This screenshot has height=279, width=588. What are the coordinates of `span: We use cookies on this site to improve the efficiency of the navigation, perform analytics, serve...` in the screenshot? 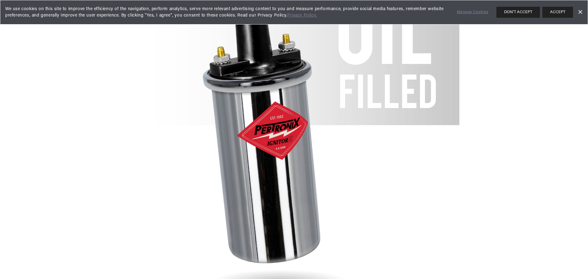 It's located at (226, 12).